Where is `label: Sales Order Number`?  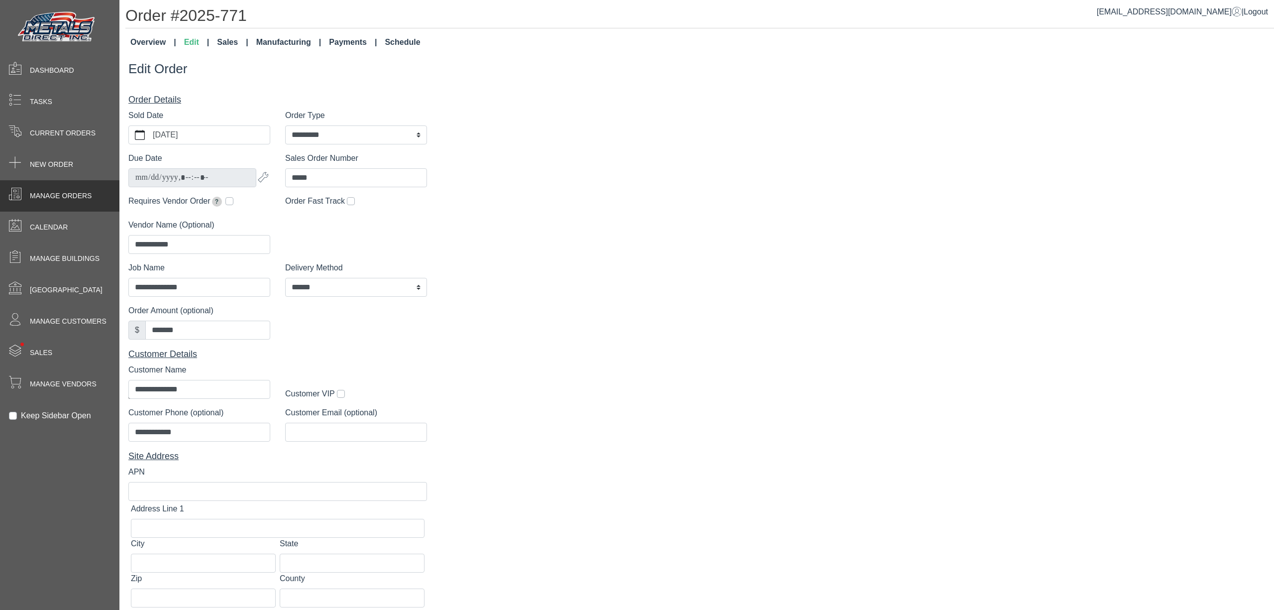 label: Sales Order Number is located at coordinates (322, 158).